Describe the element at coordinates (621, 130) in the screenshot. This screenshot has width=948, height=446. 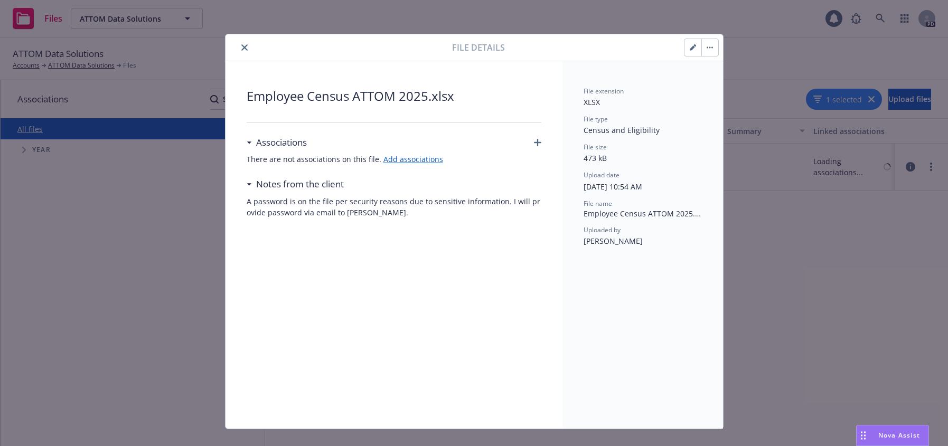
I see `span: Census and Eligibility` at that location.